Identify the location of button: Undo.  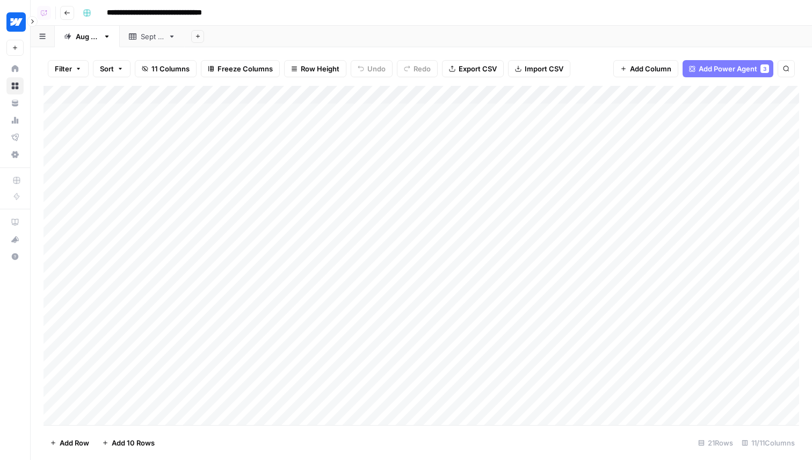
(372, 69).